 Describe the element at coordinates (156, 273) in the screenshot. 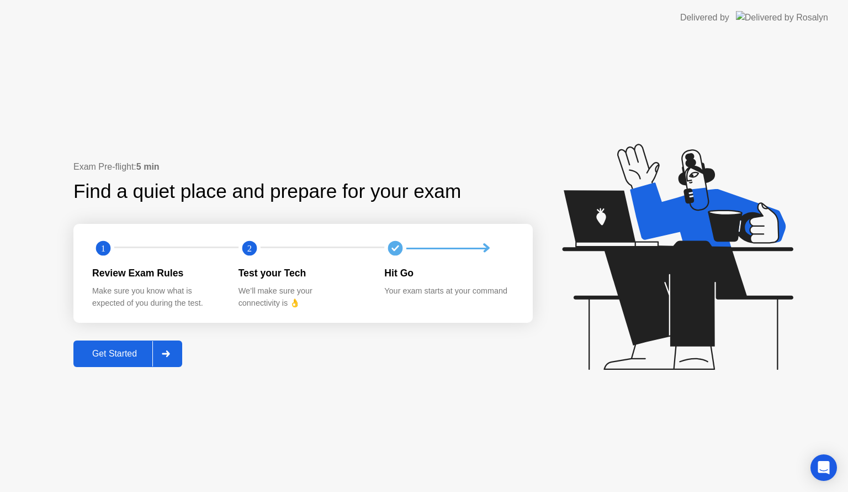

I see `div: Review Exam Rules` at that location.